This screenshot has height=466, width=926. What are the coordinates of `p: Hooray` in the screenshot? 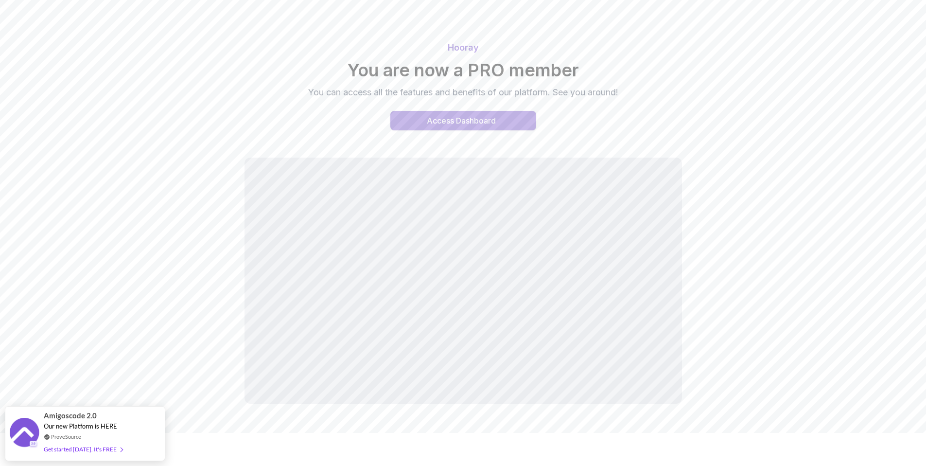 It's located at (463, 48).